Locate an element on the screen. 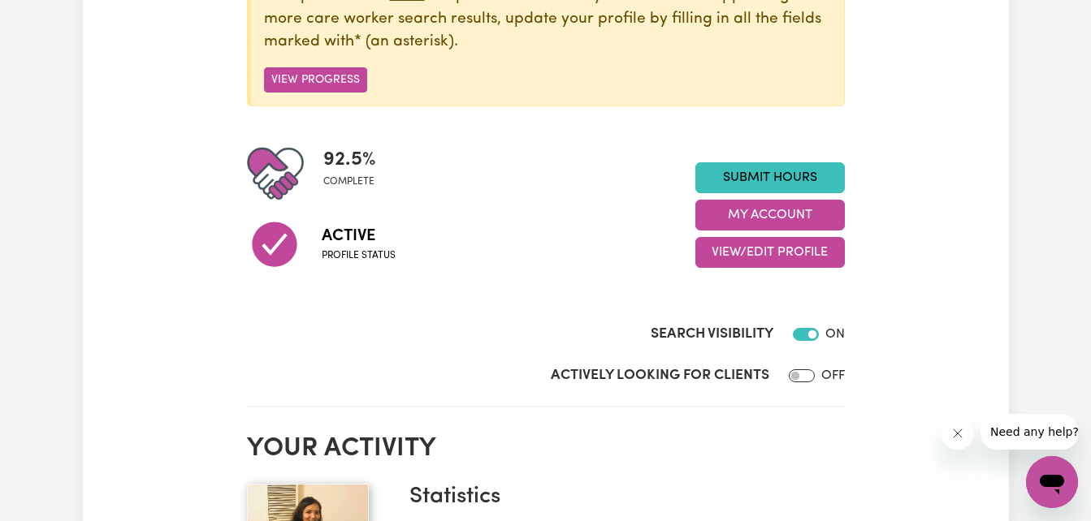 The image size is (1091, 521). span: ON is located at coordinates (835, 335).